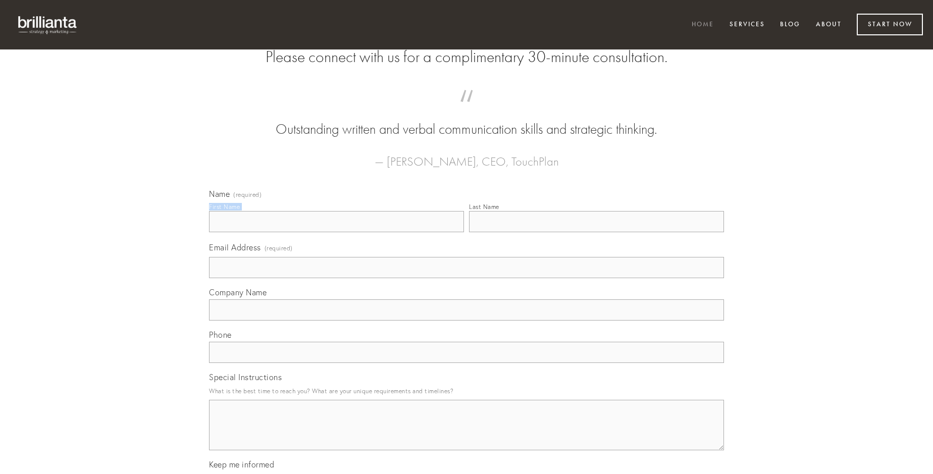 The image size is (933, 474). I want to click on blockquote: Outstanding written and verbal communication skills and strategic thinking., so click(467, 120).